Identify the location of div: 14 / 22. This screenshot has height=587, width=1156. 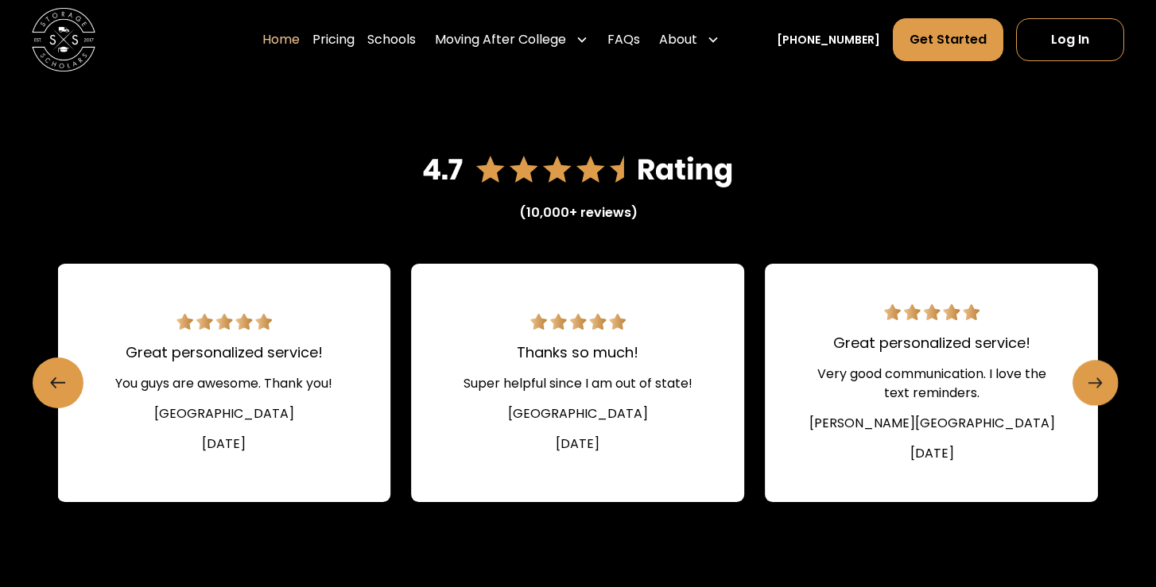
(931, 383).